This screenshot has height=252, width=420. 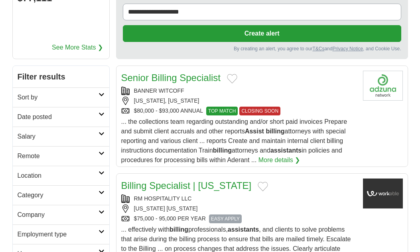 What do you see at coordinates (262, 49) in the screenshot?
I see `div: By creating an alert, you agree to our and , and Cookie Use.` at bounding box center [262, 49].